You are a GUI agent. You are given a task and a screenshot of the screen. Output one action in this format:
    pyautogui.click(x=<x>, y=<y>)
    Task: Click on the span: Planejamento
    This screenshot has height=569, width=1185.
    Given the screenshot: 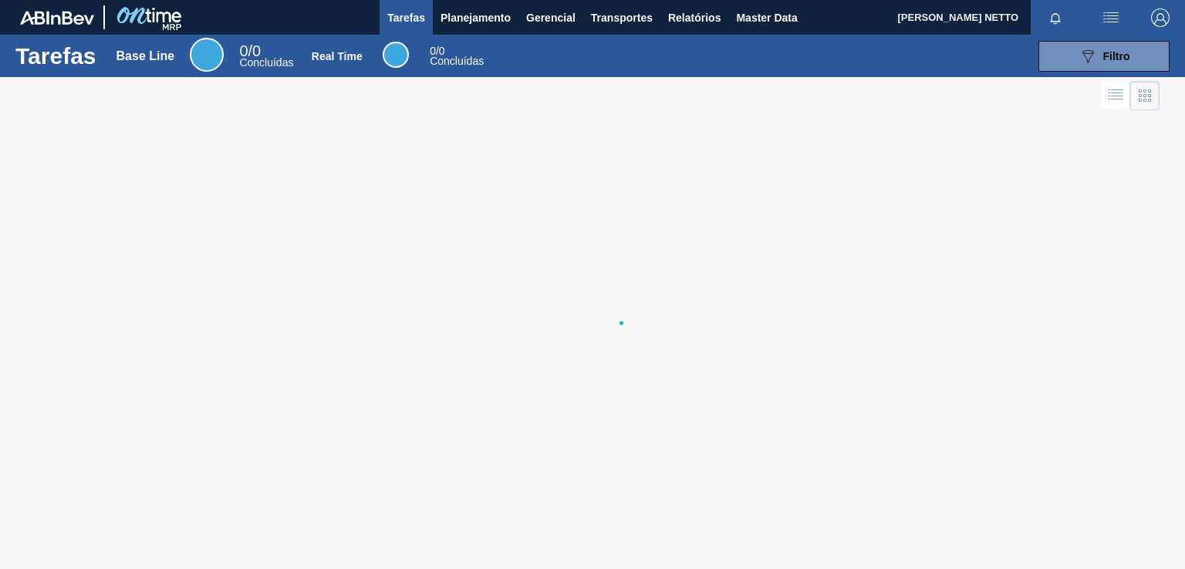 What is the action you would take?
    pyautogui.click(x=475, y=18)
    